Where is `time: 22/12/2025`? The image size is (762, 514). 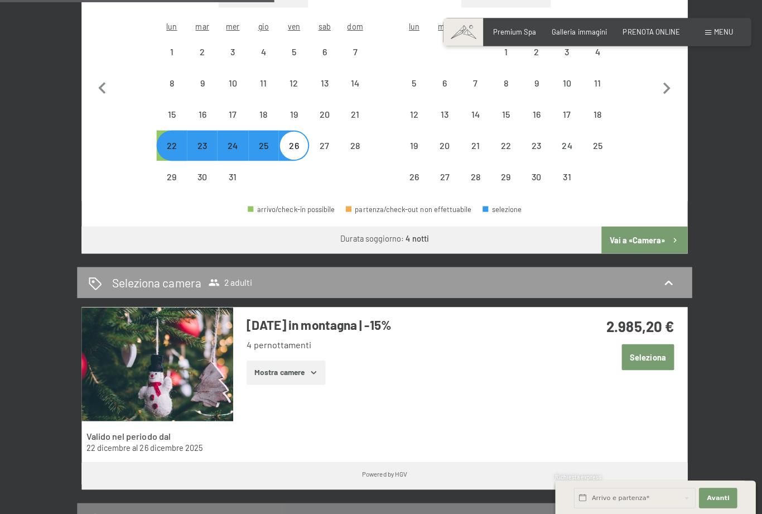 time: 22/12/2025 is located at coordinates (107, 443).